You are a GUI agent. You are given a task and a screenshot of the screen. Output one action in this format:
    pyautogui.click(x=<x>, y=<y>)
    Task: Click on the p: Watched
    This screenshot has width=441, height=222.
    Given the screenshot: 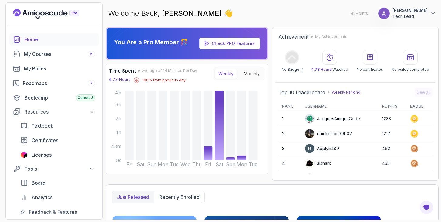 What is the action you would take?
    pyautogui.click(x=330, y=69)
    